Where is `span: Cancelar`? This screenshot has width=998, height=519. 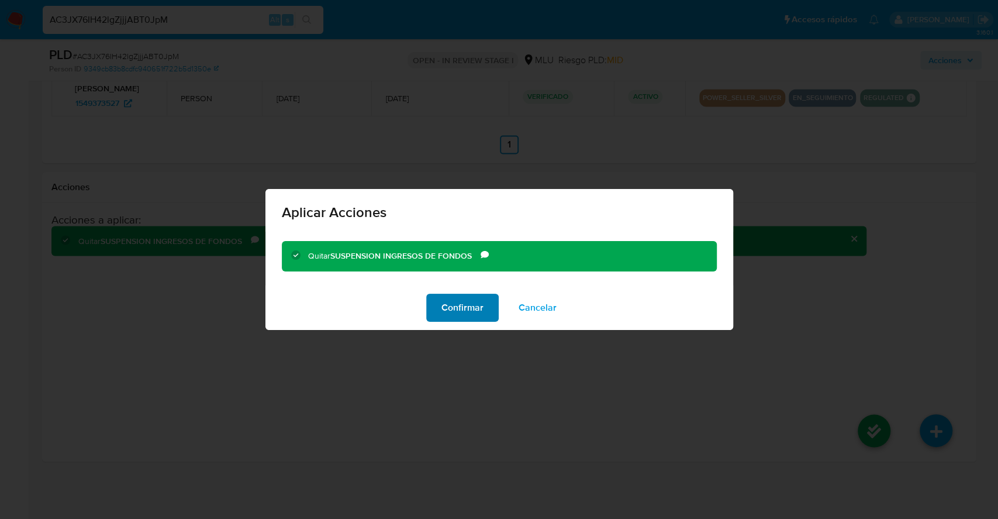
span: Cancelar is located at coordinates (538, 308).